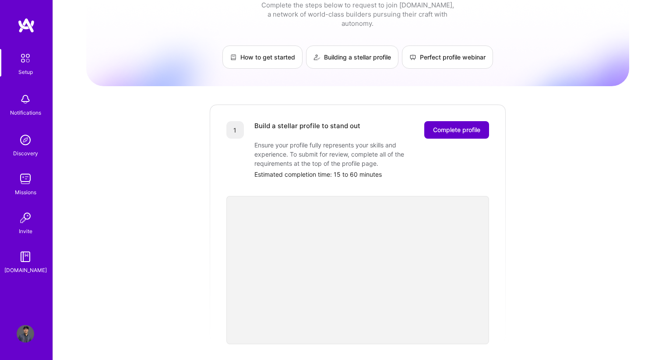  I want to click on img: discovery, so click(25, 140).